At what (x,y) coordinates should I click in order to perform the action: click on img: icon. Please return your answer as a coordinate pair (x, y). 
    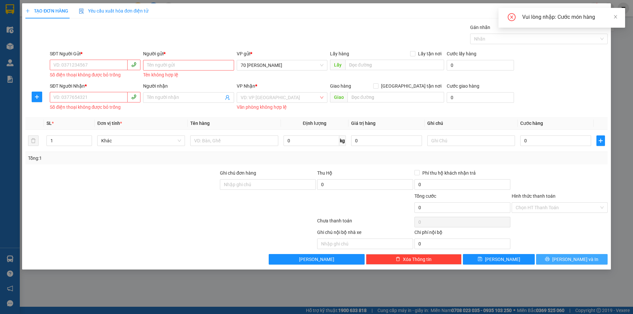
    Looking at the image, I should click on (81, 11).